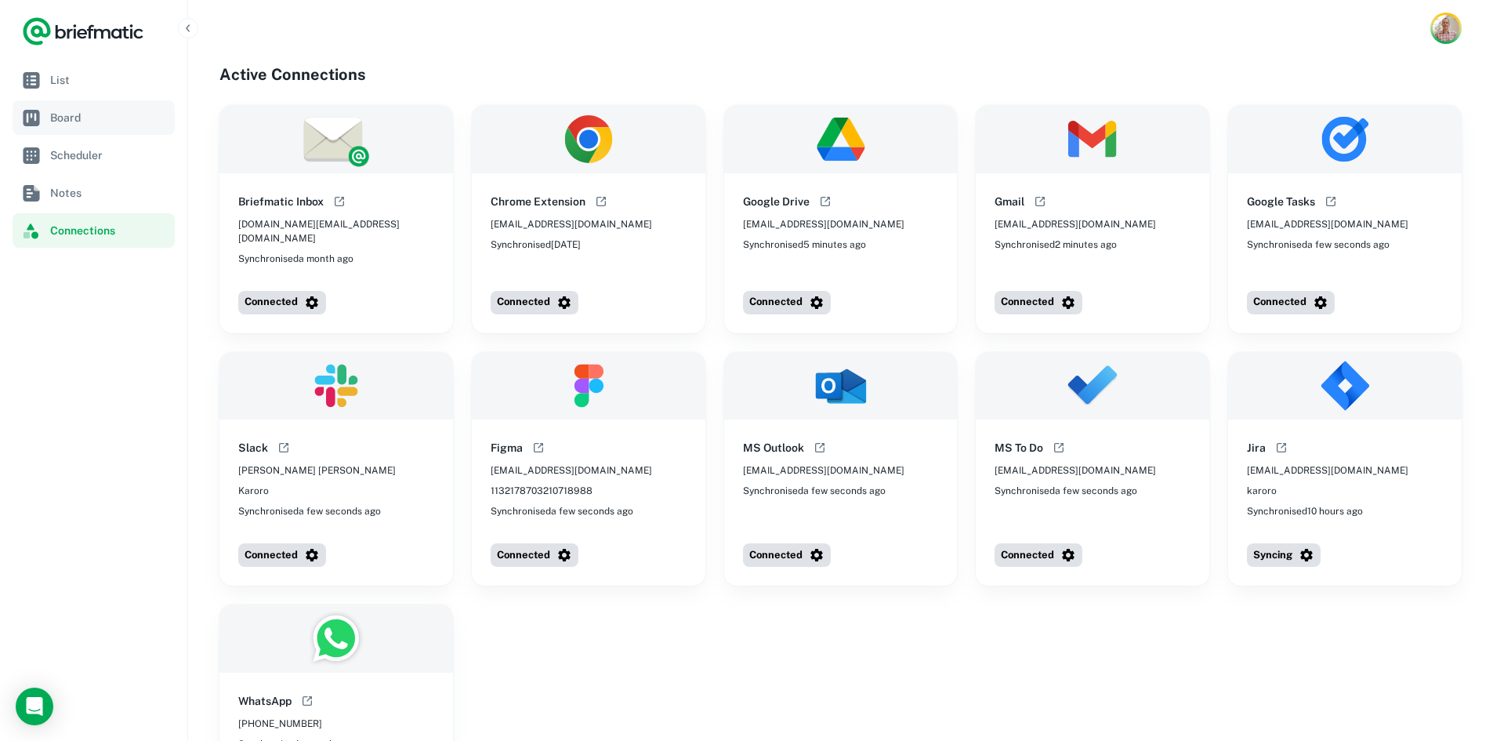 The height and width of the screenshot is (741, 1493). Describe the element at coordinates (93, 155) in the screenshot. I see `a: Scheduler` at that location.